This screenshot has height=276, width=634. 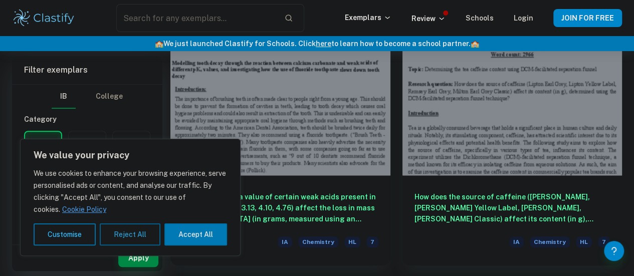 I want to click on a: How does the pKa value of certain weak acids present in food (2.85, 2.99, 3.13, 4.10, 4.76) affec..., so click(x=280, y=138).